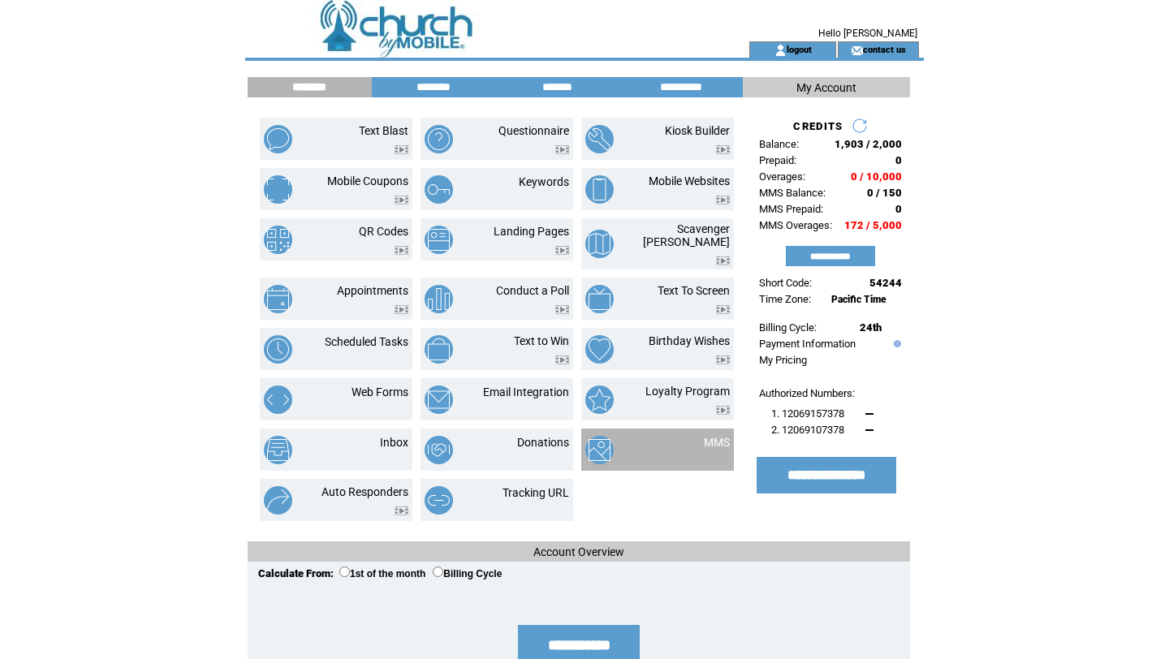 This screenshot has width=1169, height=659. I want to click on span: MMS Prepaid:, so click(791, 209).